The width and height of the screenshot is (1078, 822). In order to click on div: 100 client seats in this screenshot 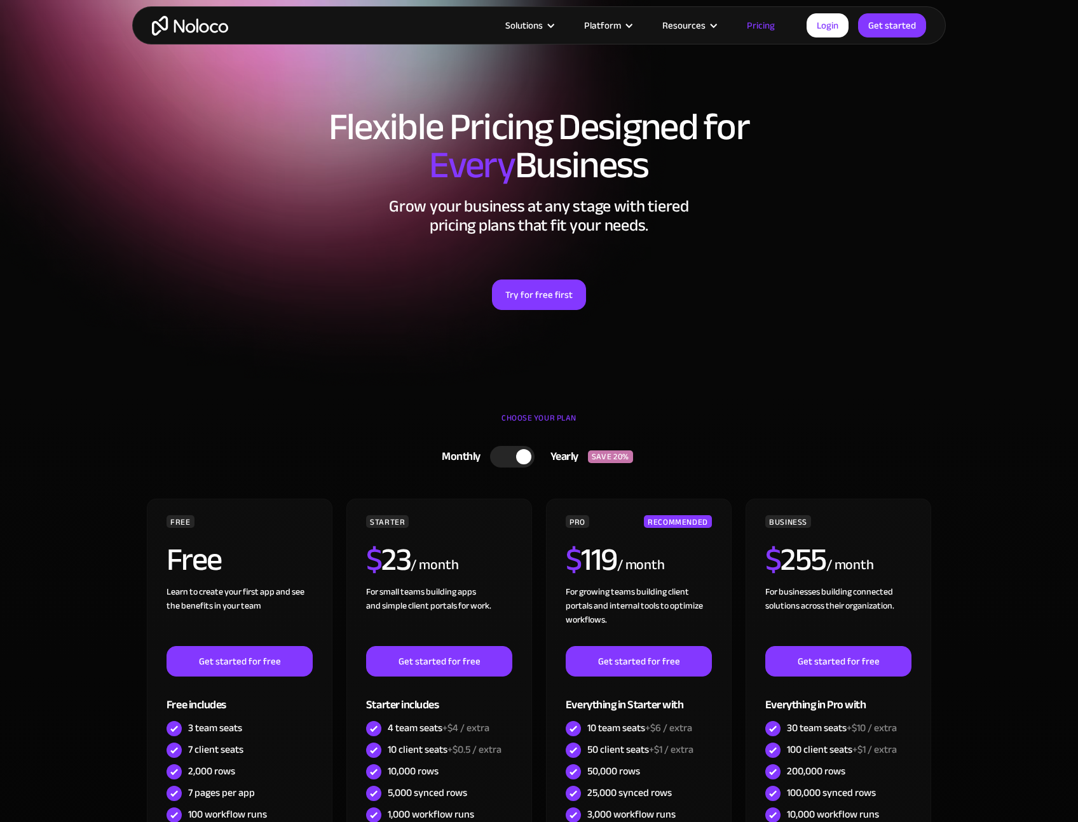, I will do `click(841, 750)`.